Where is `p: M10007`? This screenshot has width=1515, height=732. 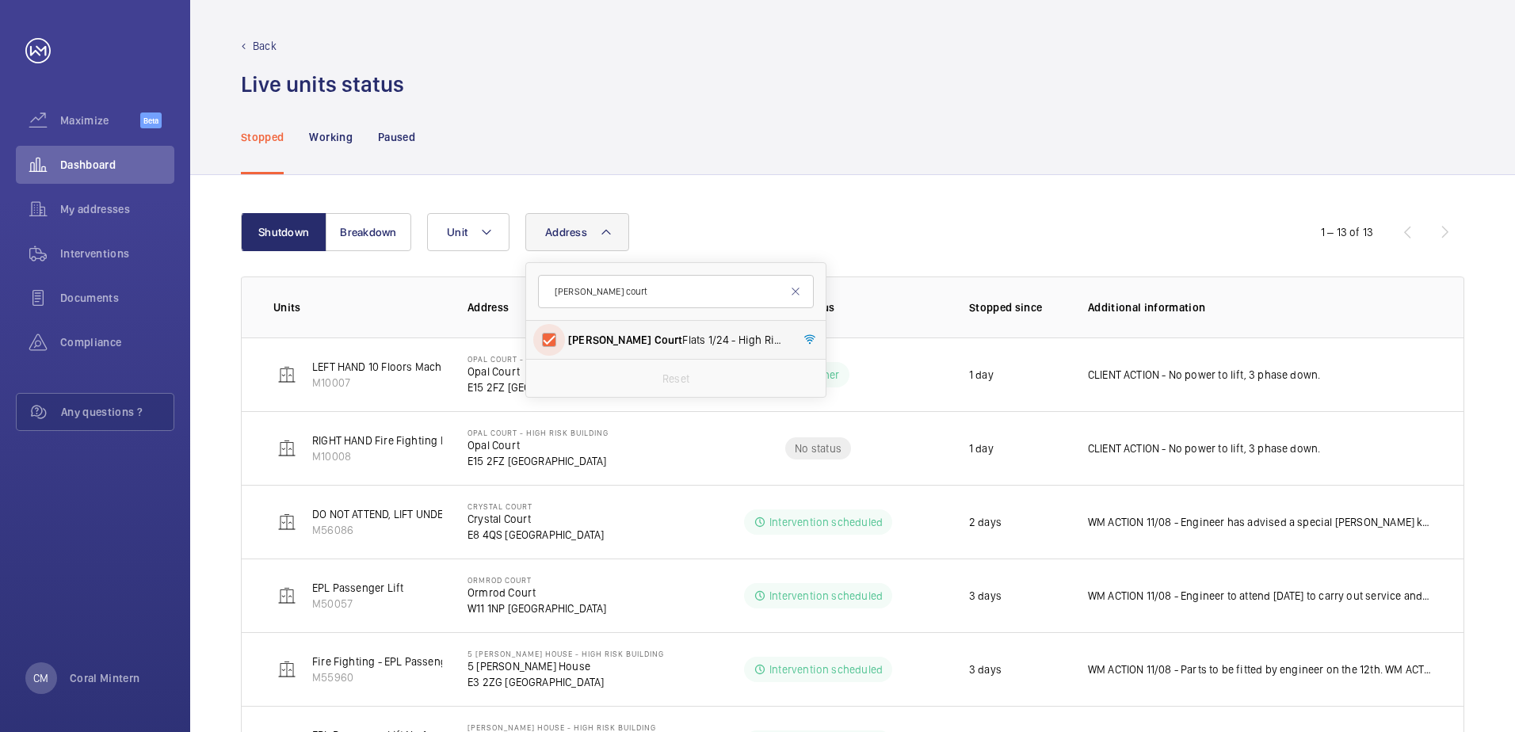 p: M10007 is located at coordinates (410, 383).